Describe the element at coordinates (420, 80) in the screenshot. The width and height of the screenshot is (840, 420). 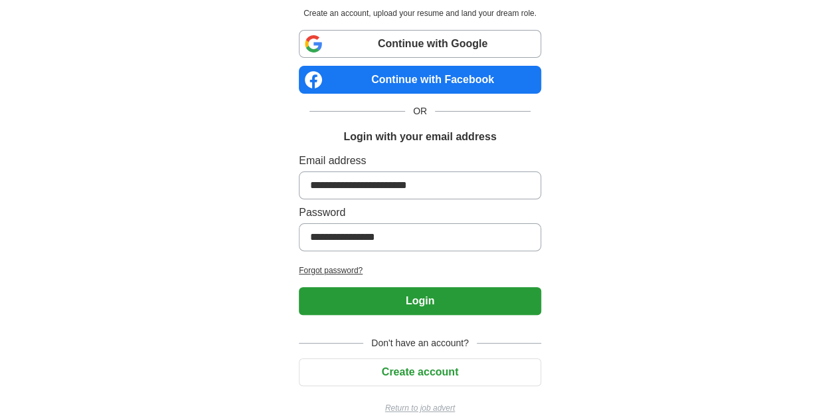
I see `a: Continue with Facebook` at that location.